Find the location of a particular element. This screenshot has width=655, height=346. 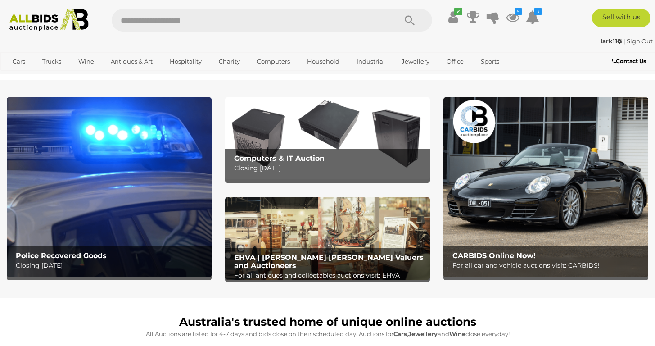

a: Computers is located at coordinates (273, 61).